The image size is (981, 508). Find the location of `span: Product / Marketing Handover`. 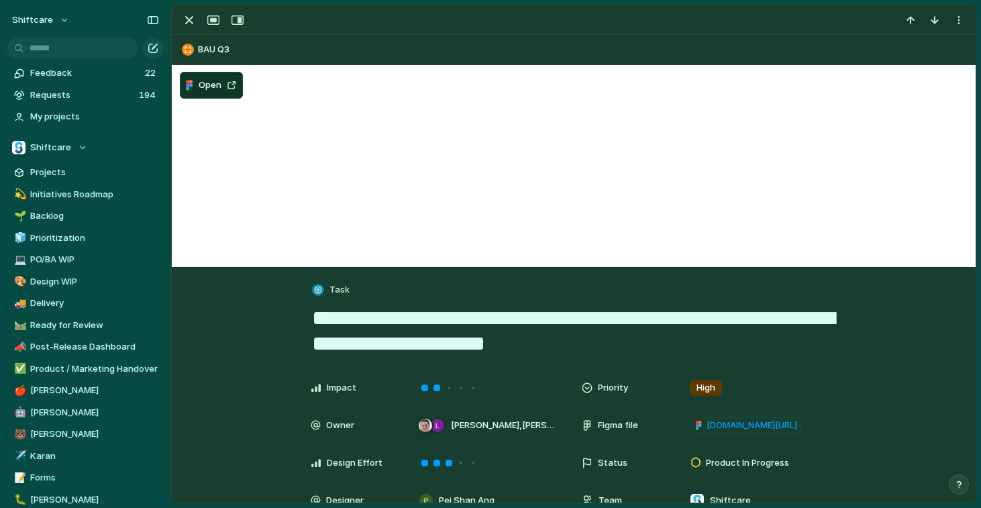

span: Product / Marketing Handover is located at coordinates (95, 369).